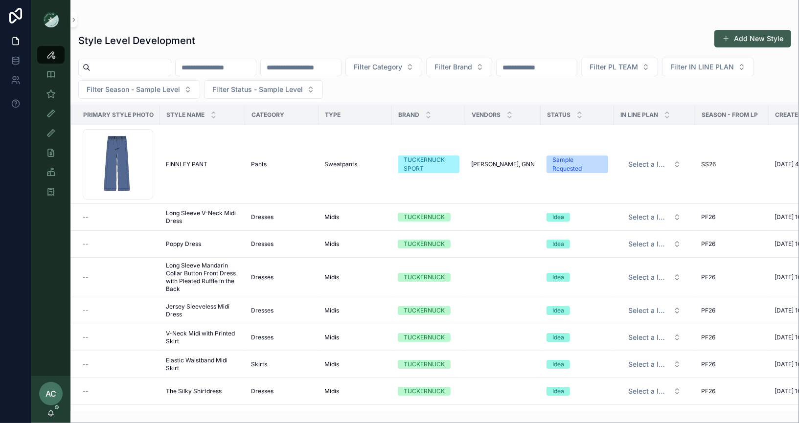 The width and height of the screenshot is (799, 423). Describe the element at coordinates (51, 126) in the screenshot. I see `div: scrollable content` at that location.